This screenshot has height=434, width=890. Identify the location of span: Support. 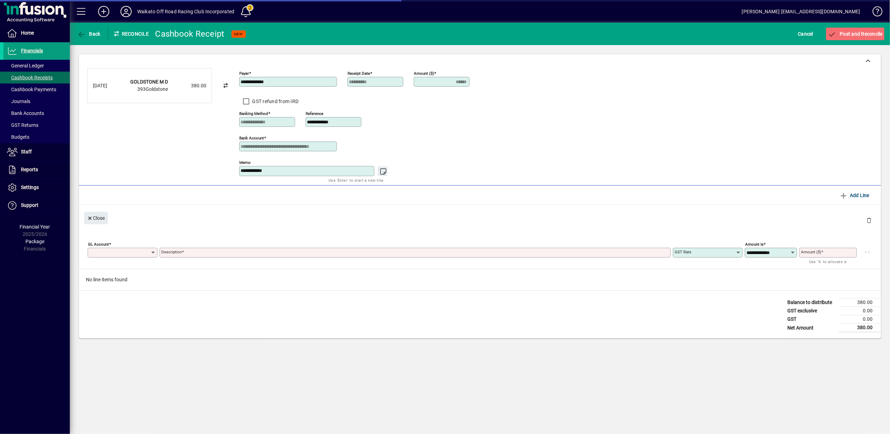
(30, 205).